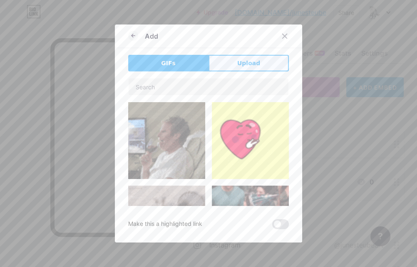 The image size is (417, 267). Describe the element at coordinates (168, 63) in the screenshot. I see `button: GIFs` at that location.